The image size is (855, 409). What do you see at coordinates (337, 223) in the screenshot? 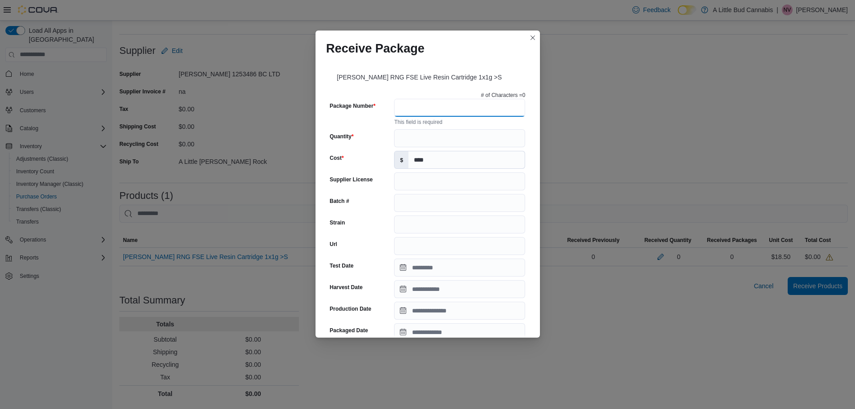
I see `label: Strain` at bounding box center [337, 223].